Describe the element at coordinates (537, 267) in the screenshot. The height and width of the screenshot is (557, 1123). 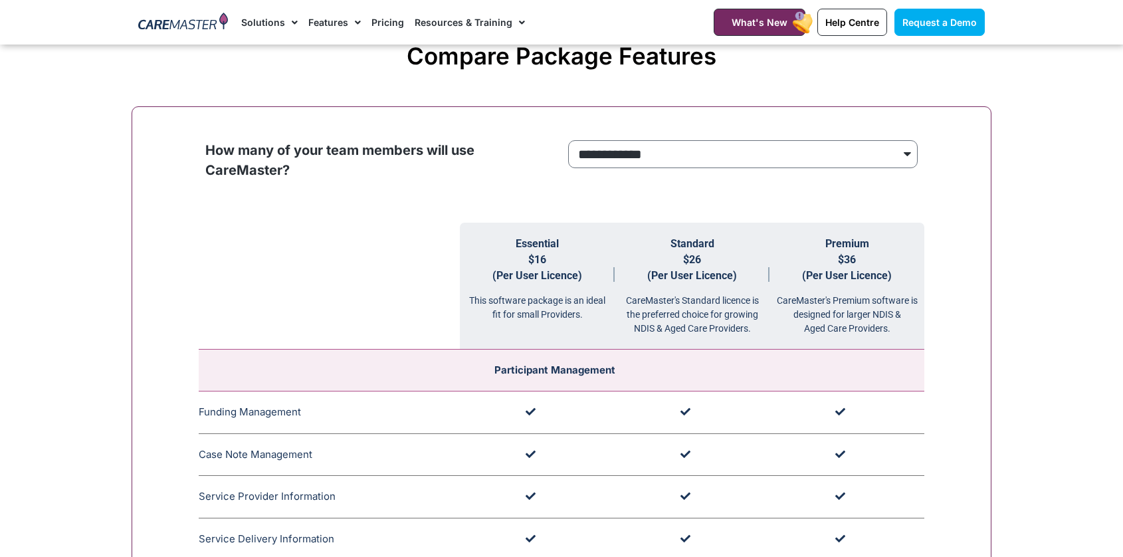
I see `span: $16 (Per User Licence)` at that location.